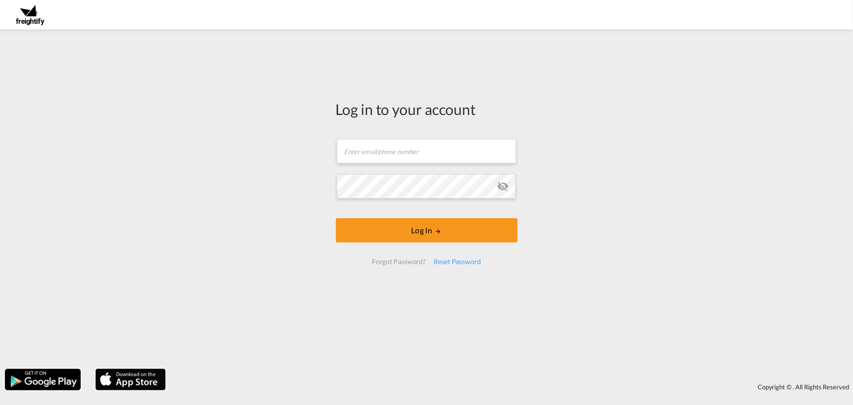  I want to click on img: google.png, so click(43, 380).